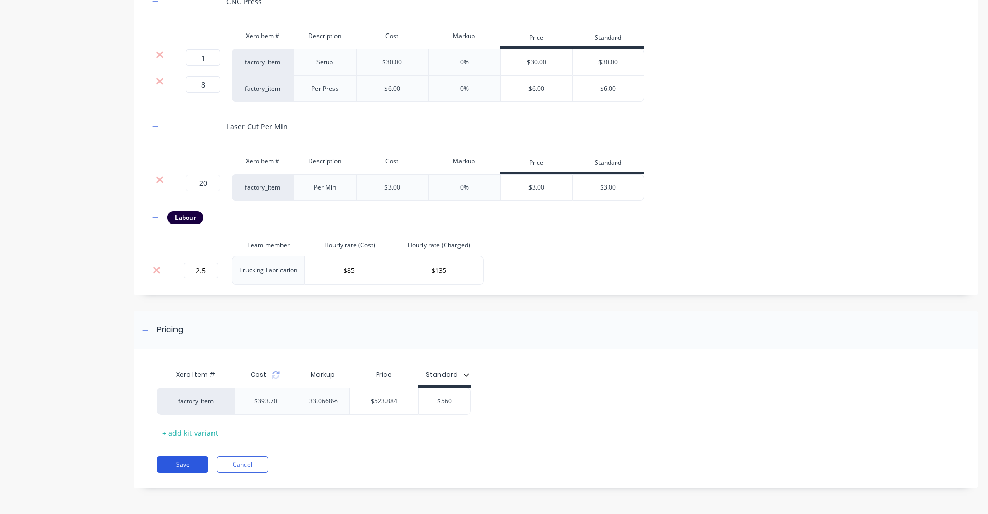  Describe the element at coordinates (447, 375) in the screenshot. I see `button: Standard` at that location.